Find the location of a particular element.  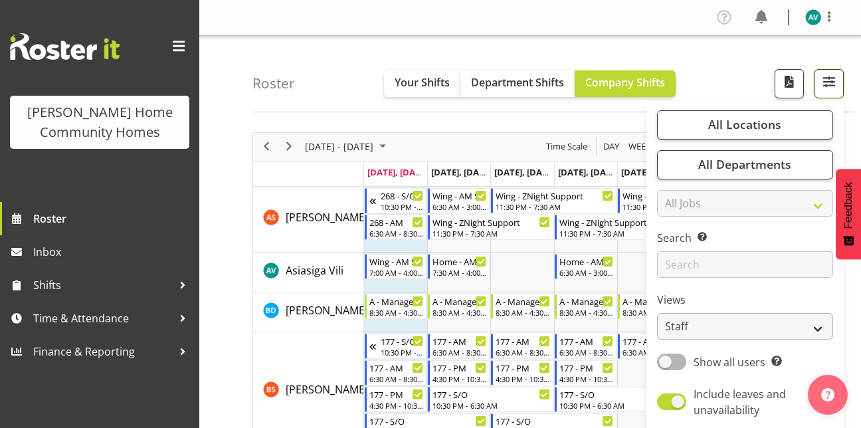

button: August 2025 is located at coordinates (348, 146).